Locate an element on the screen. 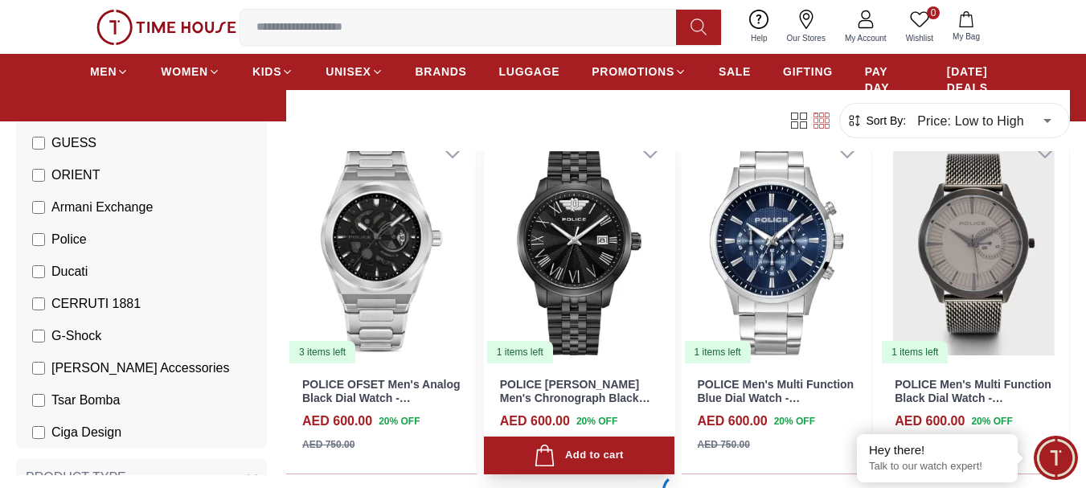 This screenshot has width=1086, height=488. button: Add to cart is located at coordinates (579, 455).